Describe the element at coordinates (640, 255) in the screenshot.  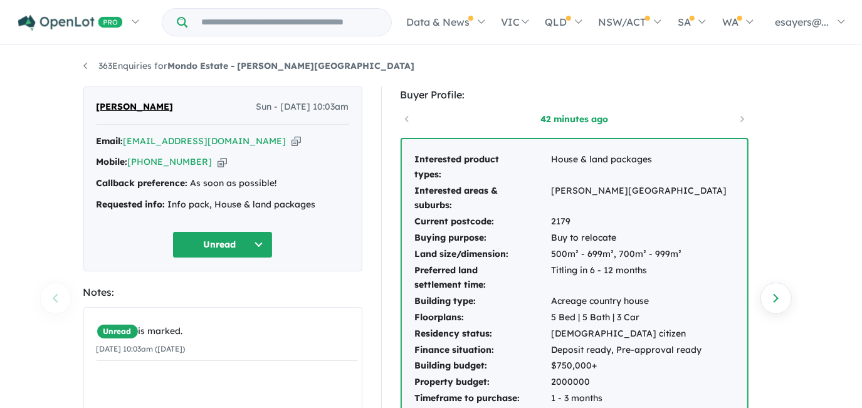
I see `td: 500m² - 699m², 700m² - 999m²` at that location.